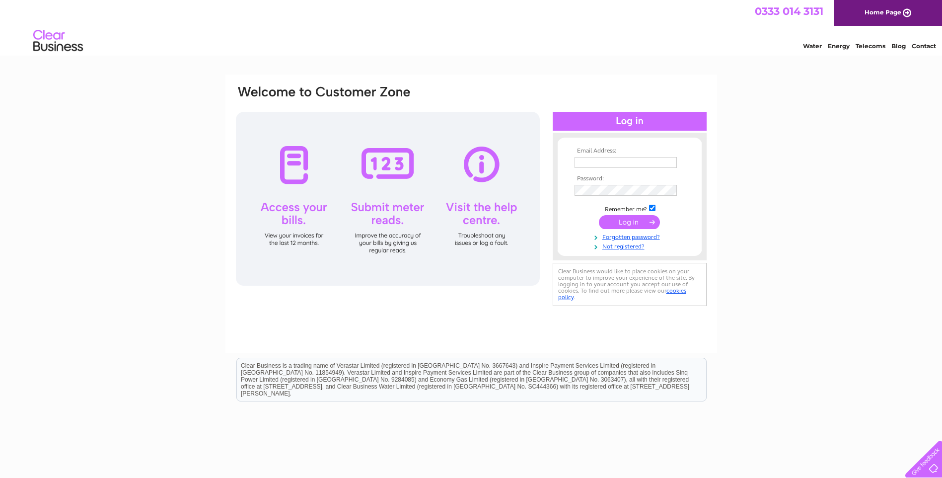  What do you see at coordinates (899, 46) in the screenshot?
I see `a: Blog` at bounding box center [899, 46].